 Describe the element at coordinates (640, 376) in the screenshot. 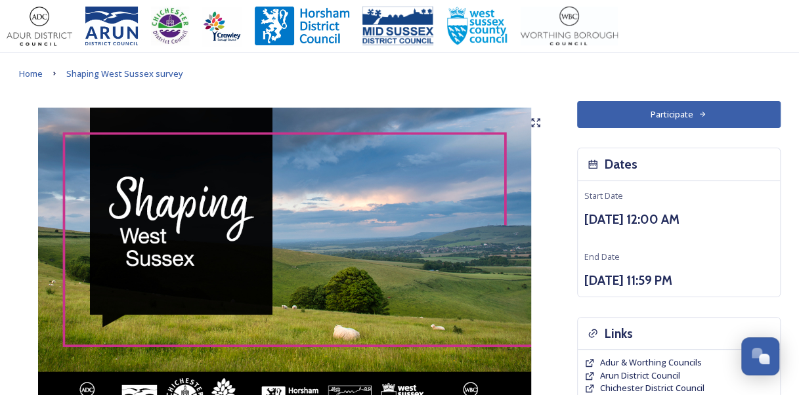

I see `a: Arun District Council` at that location.